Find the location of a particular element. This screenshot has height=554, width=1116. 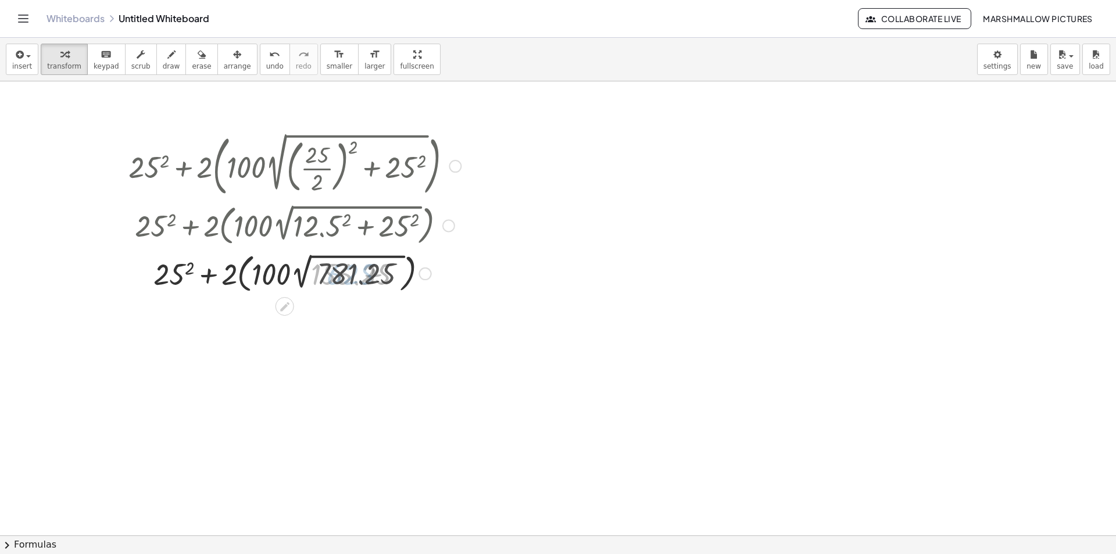

span: undo is located at coordinates (275, 66).